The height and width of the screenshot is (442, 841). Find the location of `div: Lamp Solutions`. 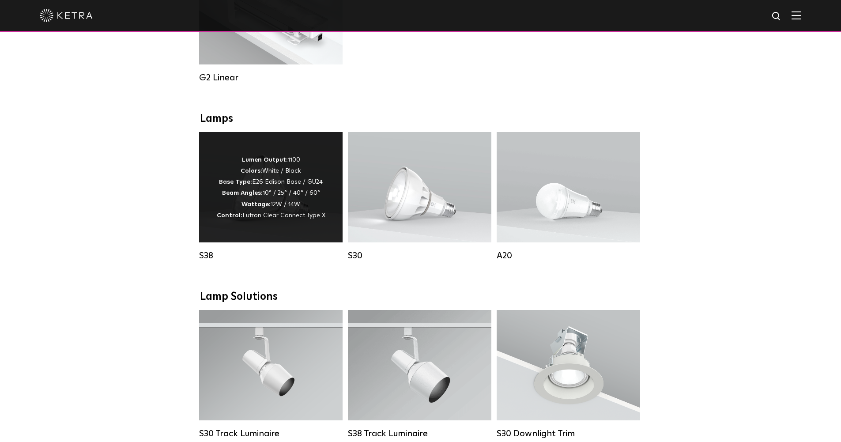

div: Lamp Solutions is located at coordinates (421, 297).